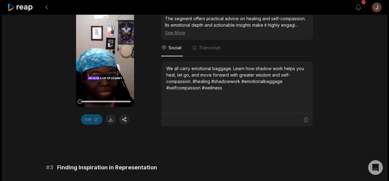 The height and width of the screenshot is (181, 389). What do you see at coordinates (92, 120) in the screenshot?
I see `button: Edit` at bounding box center [92, 120].